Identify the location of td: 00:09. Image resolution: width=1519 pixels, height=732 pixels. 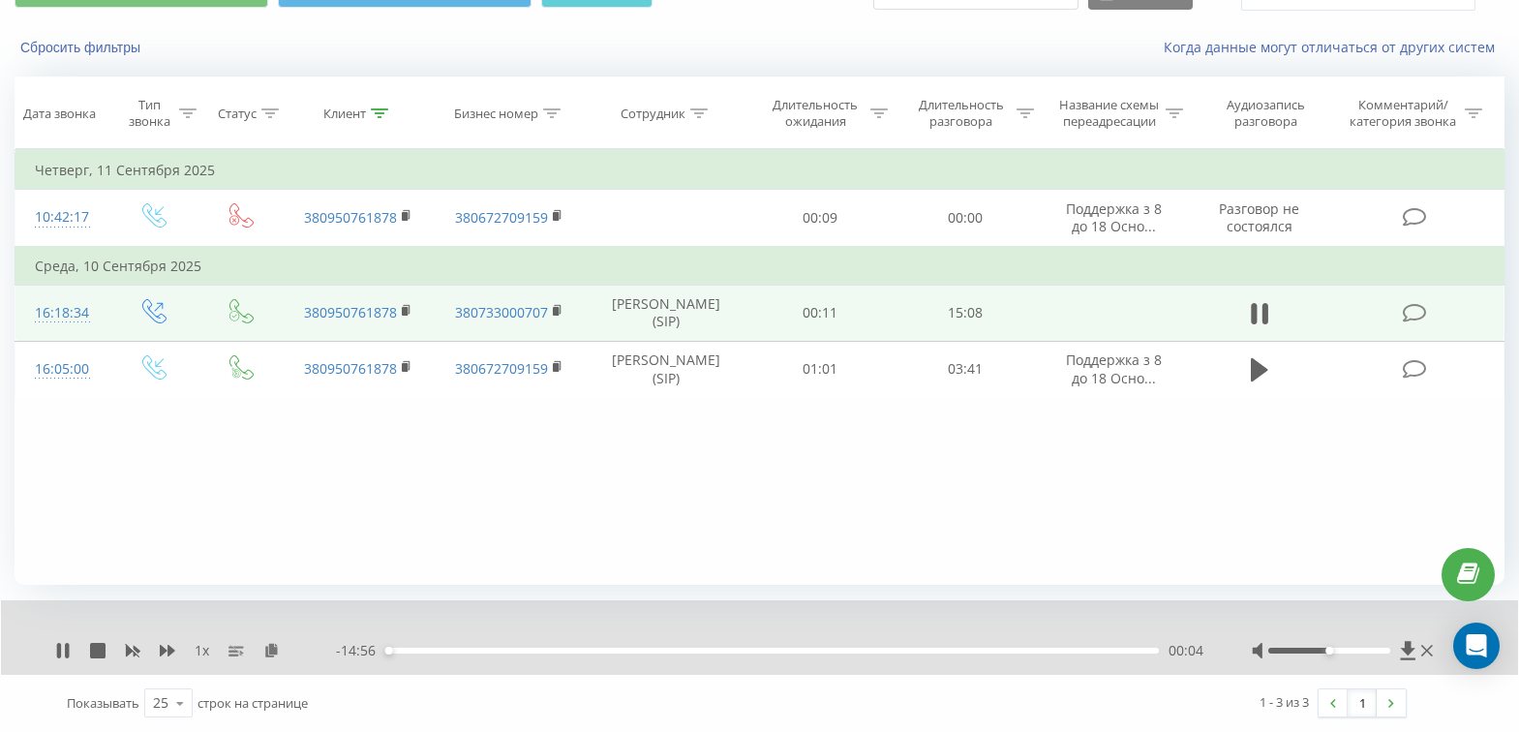
(820, 218).